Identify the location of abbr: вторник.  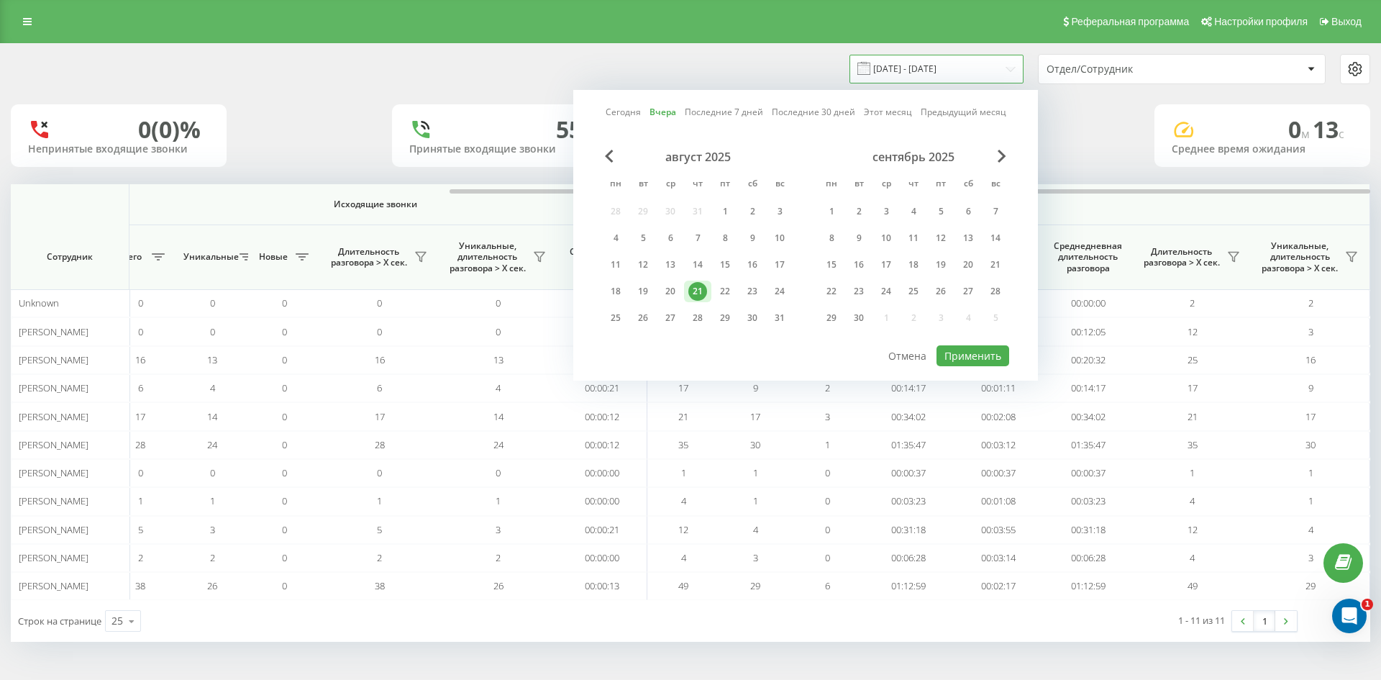
(643, 185).